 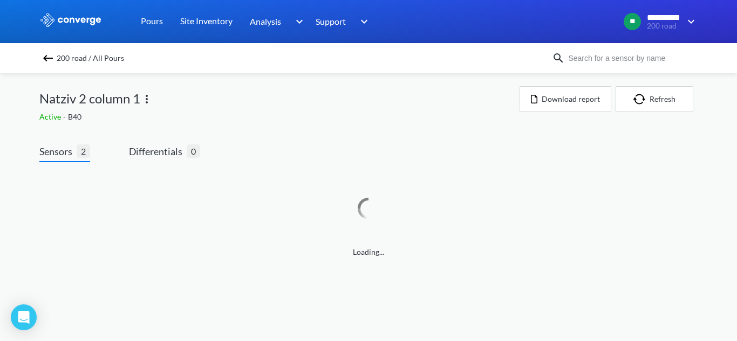 I want to click on span: Active, so click(x=51, y=117).